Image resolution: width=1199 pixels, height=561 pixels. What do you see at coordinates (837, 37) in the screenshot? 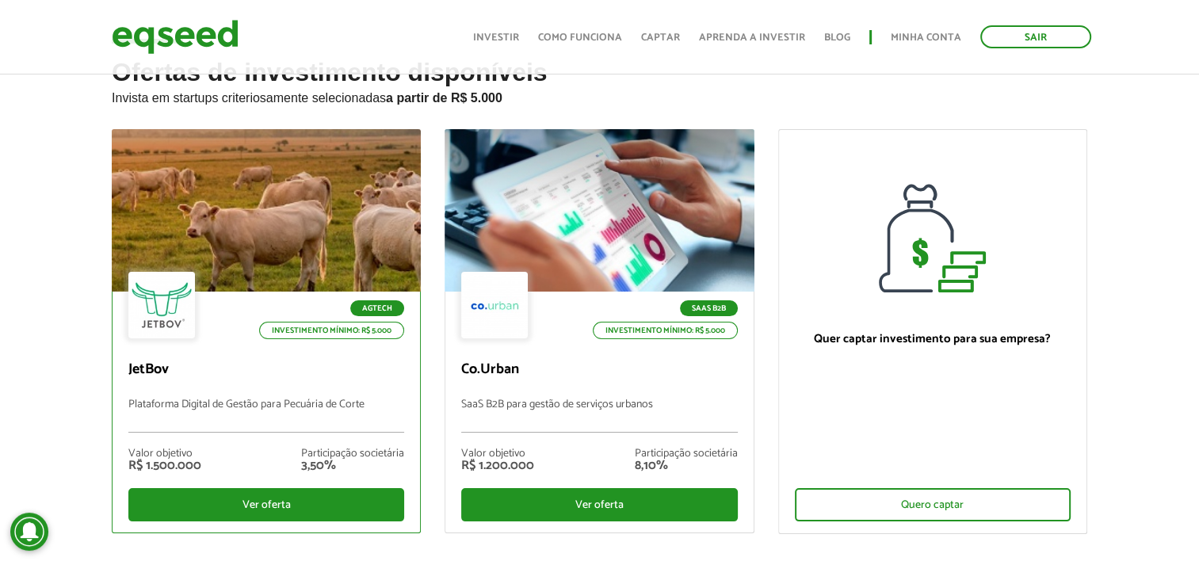
I see `a: Blog` at bounding box center [837, 37].